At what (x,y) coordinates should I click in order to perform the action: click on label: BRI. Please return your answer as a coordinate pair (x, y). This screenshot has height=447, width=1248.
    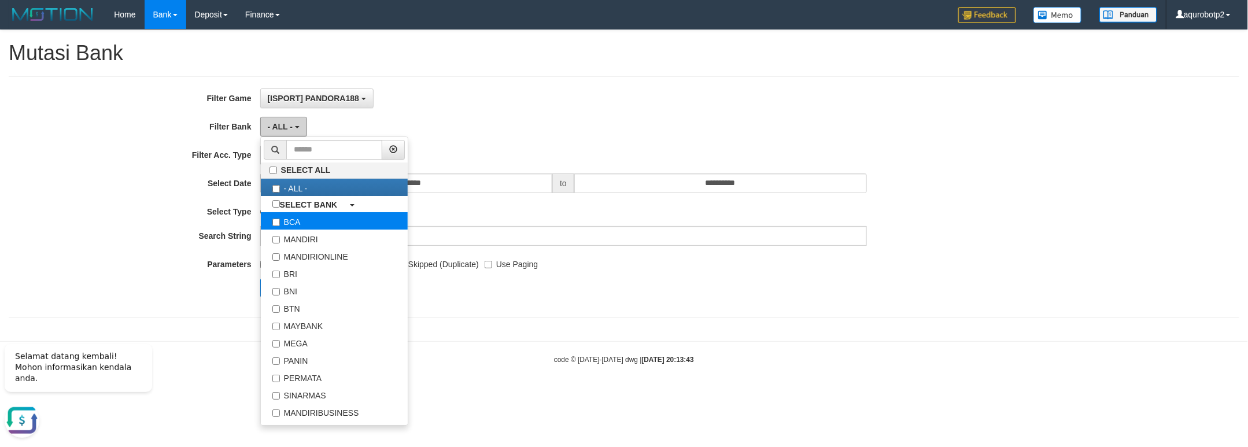
    Looking at the image, I should click on (334, 273).